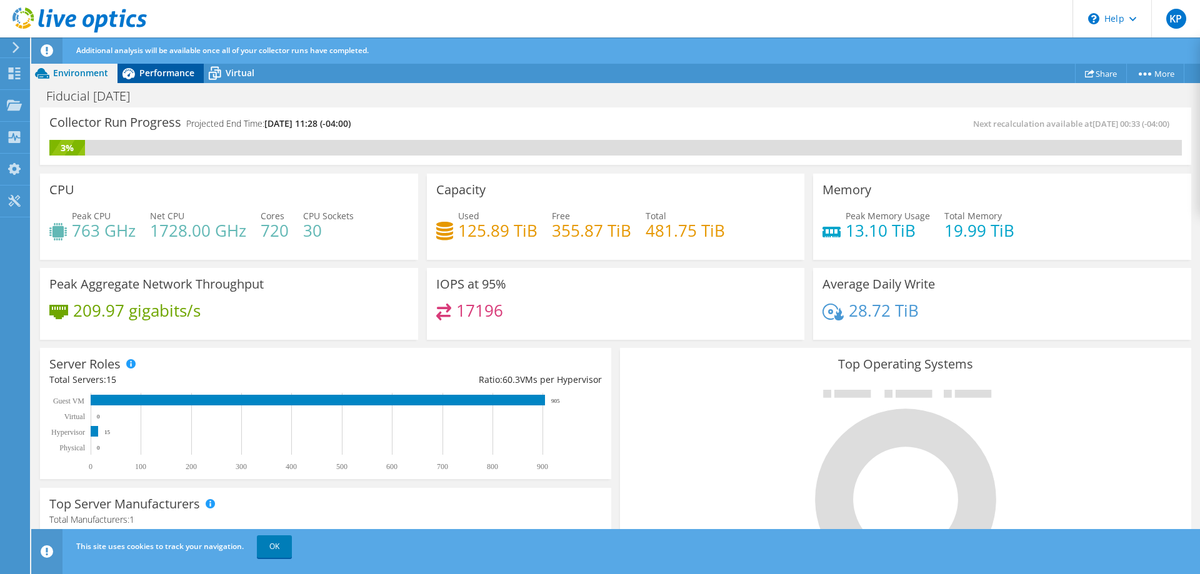 This screenshot has height=574, width=1200. What do you see at coordinates (107, 432) in the screenshot?
I see `text: 15` at bounding box center [107, 432].